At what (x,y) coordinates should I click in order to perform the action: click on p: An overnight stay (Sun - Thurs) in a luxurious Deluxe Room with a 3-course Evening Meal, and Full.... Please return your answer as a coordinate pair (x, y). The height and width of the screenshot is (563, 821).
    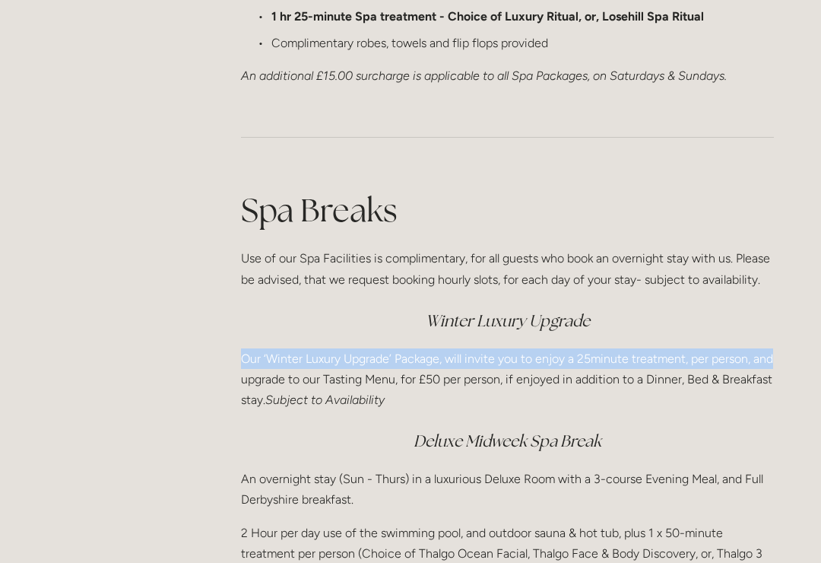
    Looking at the image, I should click on (507, 489).